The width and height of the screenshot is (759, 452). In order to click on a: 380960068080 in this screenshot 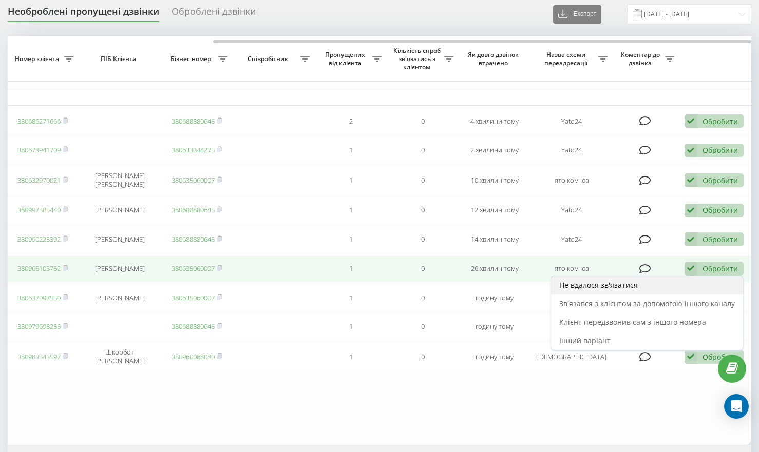, I will do `click(193, 357)`.